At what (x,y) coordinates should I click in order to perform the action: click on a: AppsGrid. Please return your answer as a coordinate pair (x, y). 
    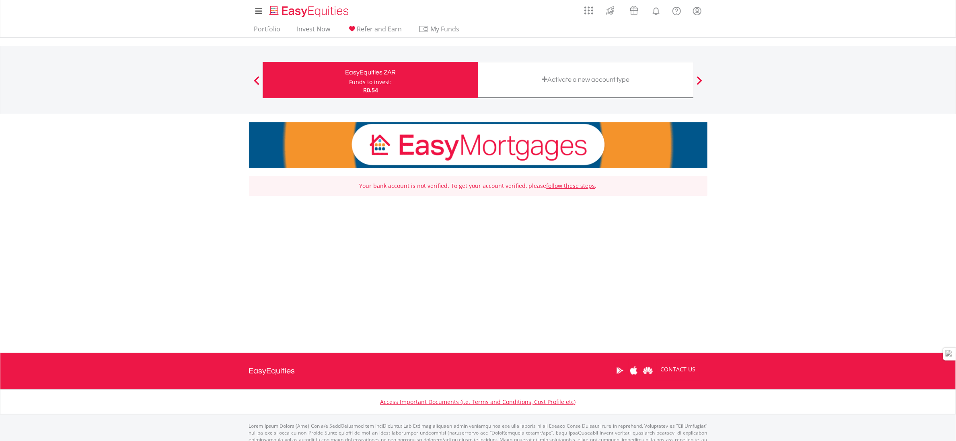
    Looking at the image, I should click on (589, 8).